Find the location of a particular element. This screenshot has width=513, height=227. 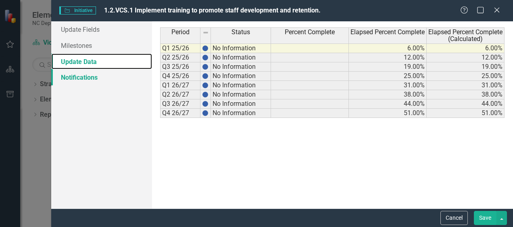

td: Q2 26/27 is located at coordinates (180, 95).